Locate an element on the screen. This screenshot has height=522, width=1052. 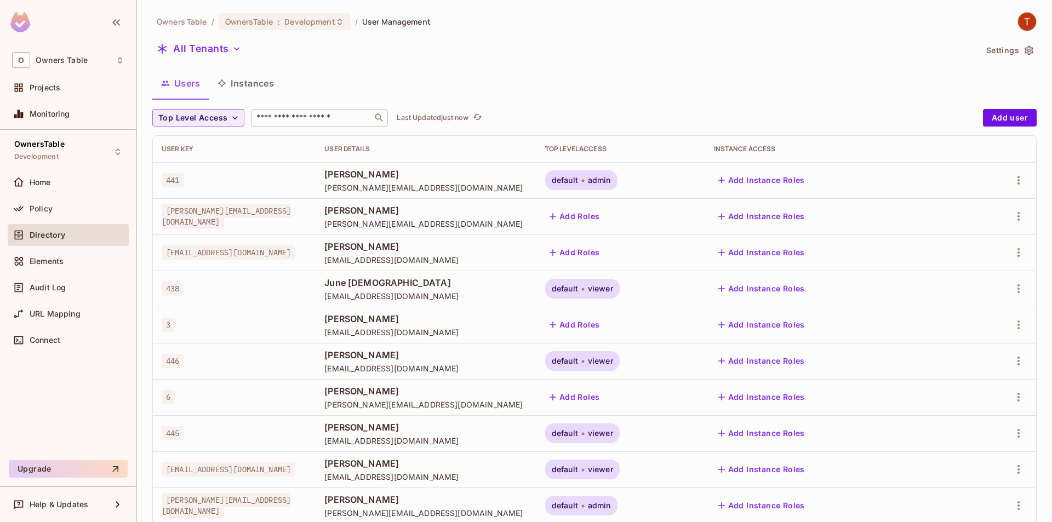
button: Users is located at coordinates (180, 83).